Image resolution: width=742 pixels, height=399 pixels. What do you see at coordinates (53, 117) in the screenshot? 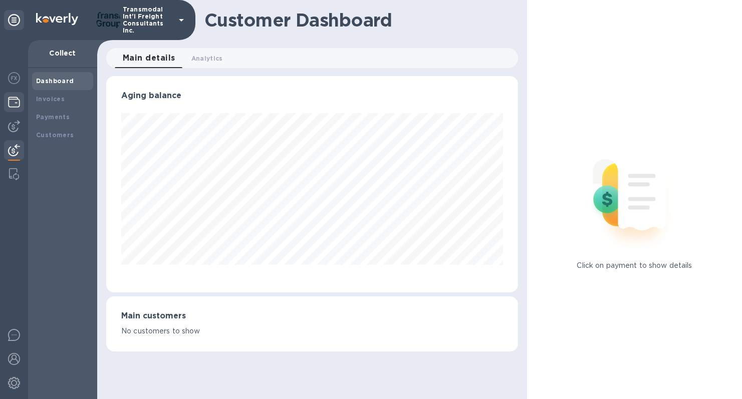
I see `b: Payments` at bounding box center [53, 117].